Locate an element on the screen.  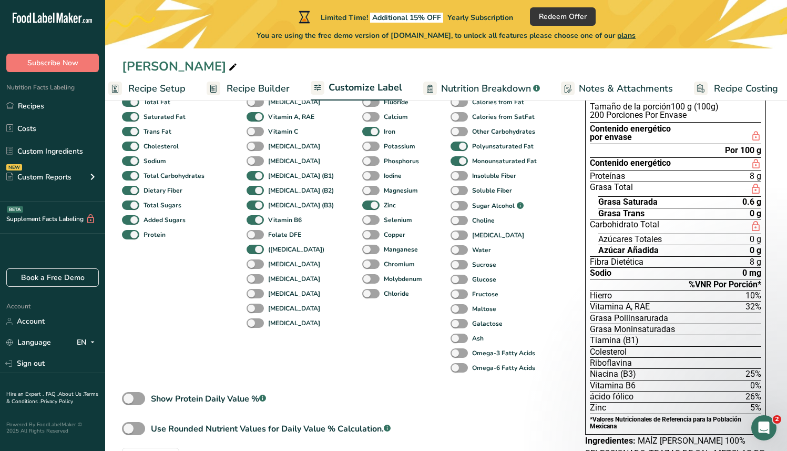
div: %VNR Por Porción* is located at coordinates (676, 284).